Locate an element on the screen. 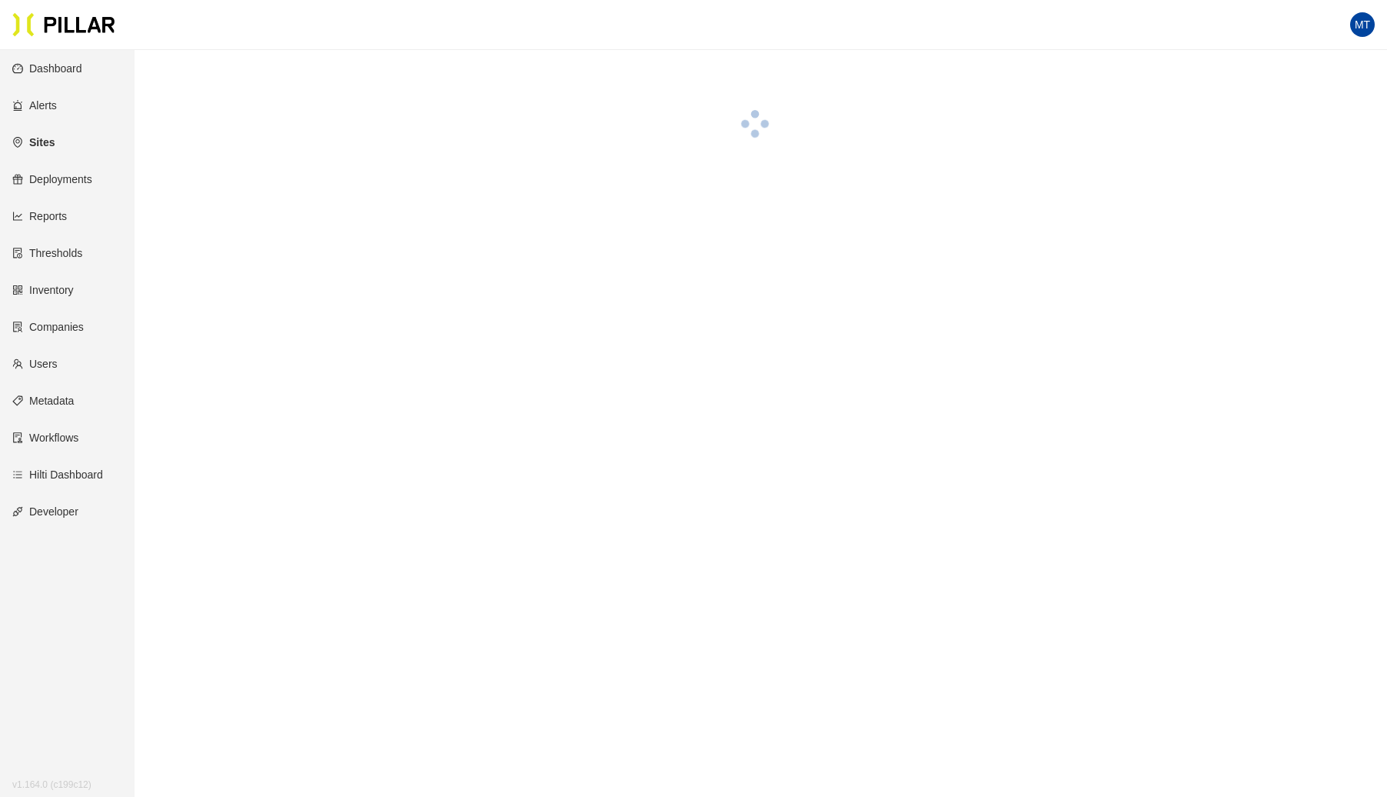 The height and width of the screenshot is (797, 1387). a: dashboardDashboard is located at coordinates (47, 68).